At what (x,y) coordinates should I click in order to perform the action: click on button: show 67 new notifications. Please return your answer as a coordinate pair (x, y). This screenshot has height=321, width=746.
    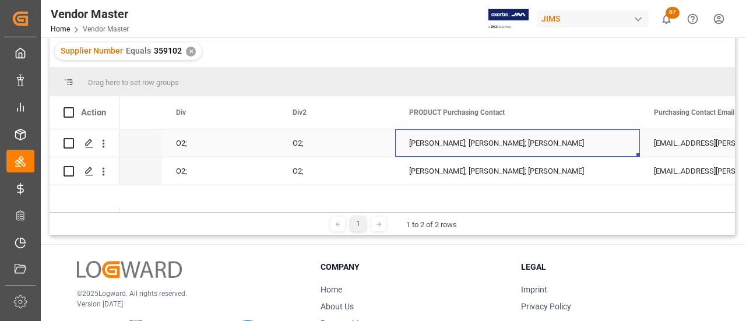
    Looking at the image, I should click on (666, 19).